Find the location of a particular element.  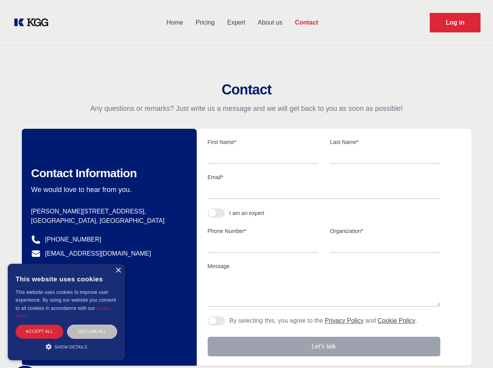

a: @knowledgegategroup is located at coordinates (70, 268).